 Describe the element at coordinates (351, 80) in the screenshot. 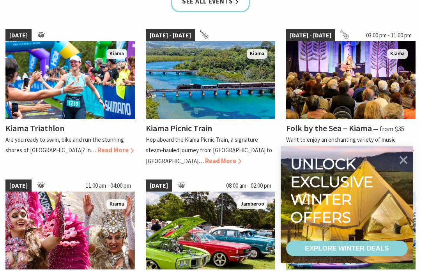

I see `img: Folk by the Sea - Showground Pavilion` at that location.